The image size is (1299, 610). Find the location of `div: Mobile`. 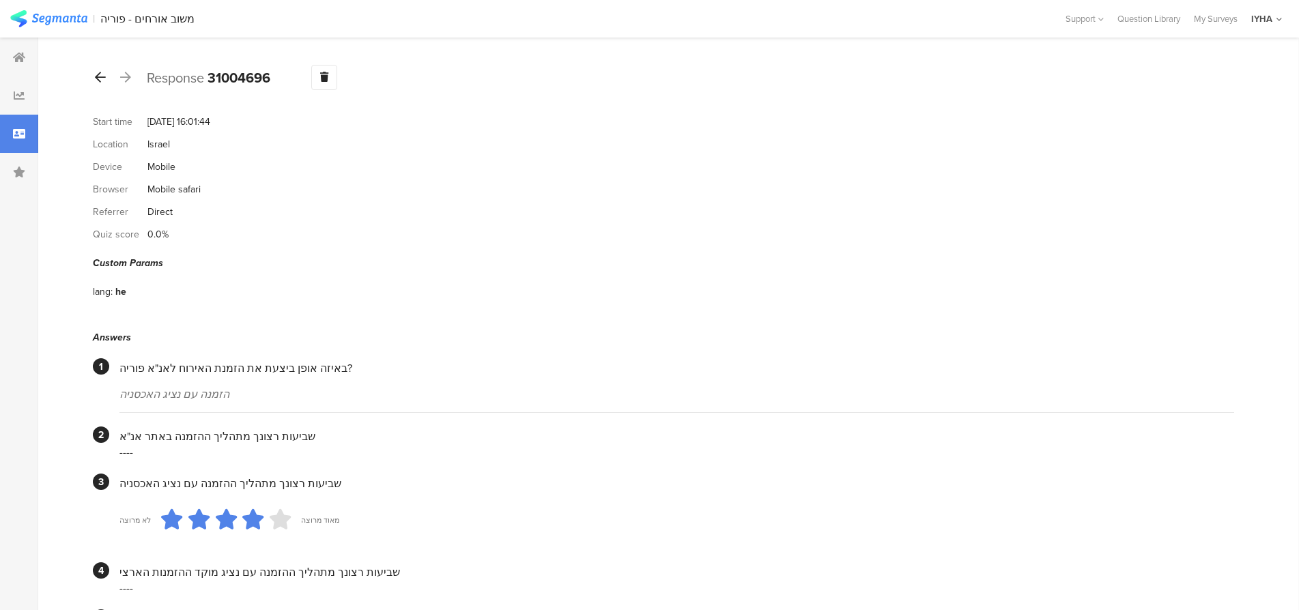

div: Mobile is located at coordinates (161, 167).